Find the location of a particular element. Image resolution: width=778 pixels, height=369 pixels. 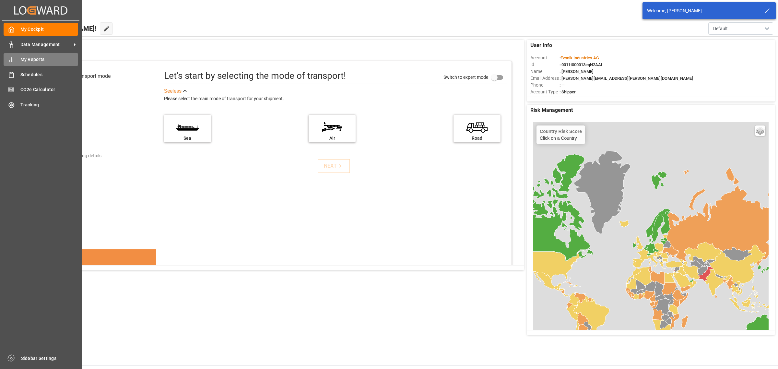

div: NEXT is located at coordinates (334, 166).